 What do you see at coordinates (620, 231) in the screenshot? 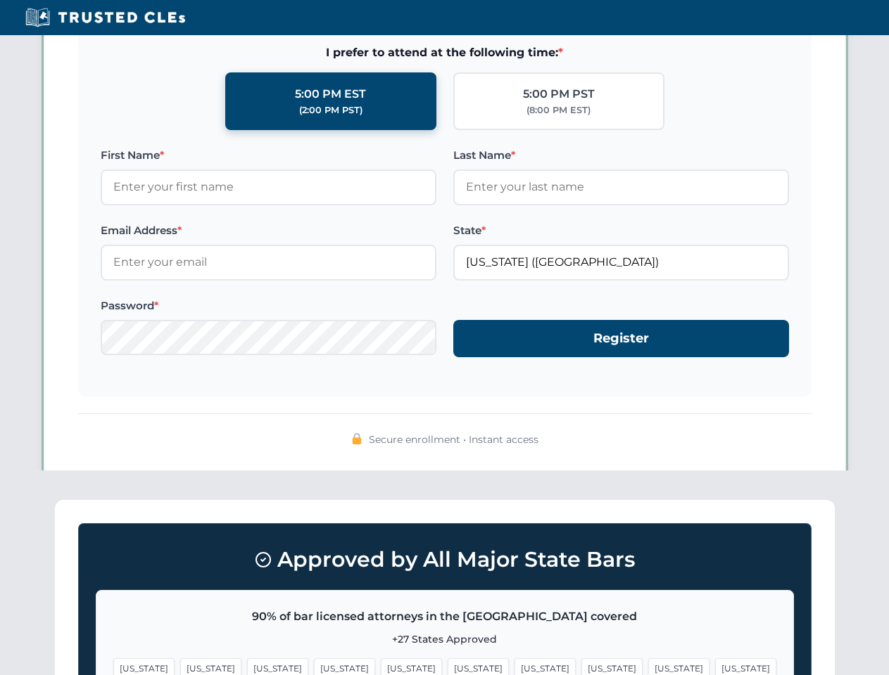
I see `label: State` at bounding box center [620, 231].